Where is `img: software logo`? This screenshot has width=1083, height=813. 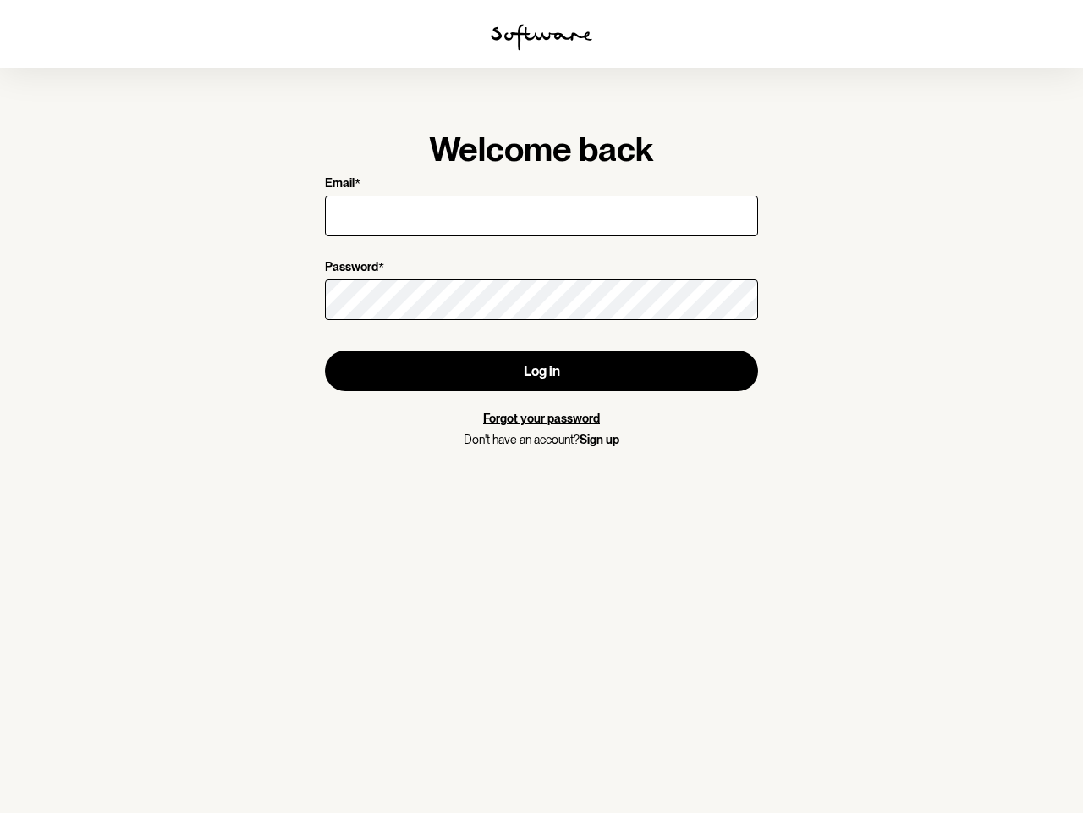
img: software logo is located at coordinates (542, 37).